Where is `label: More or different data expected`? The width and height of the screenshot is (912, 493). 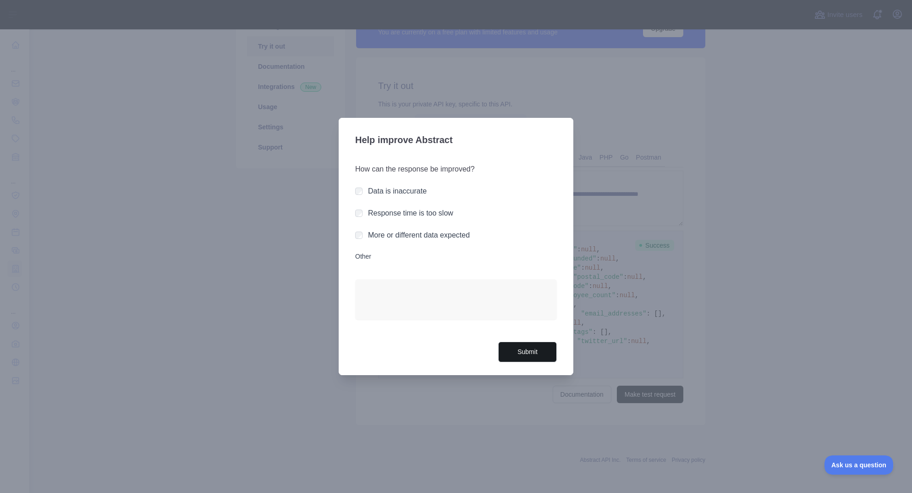 label: More or different data expected is located at coordinates (419, 235).